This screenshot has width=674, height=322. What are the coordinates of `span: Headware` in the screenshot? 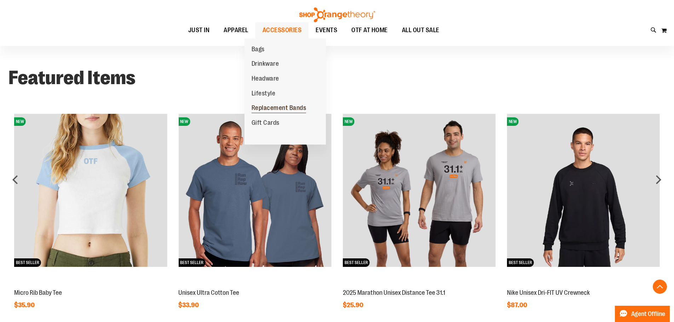 It's located at (265, 79).